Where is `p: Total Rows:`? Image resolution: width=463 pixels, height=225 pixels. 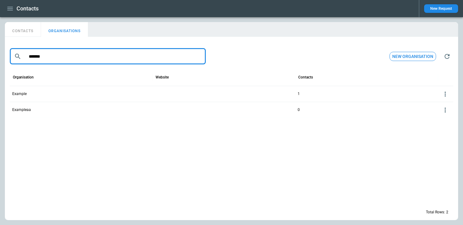
p: Total Rows: is located at coordinates (436, 212).